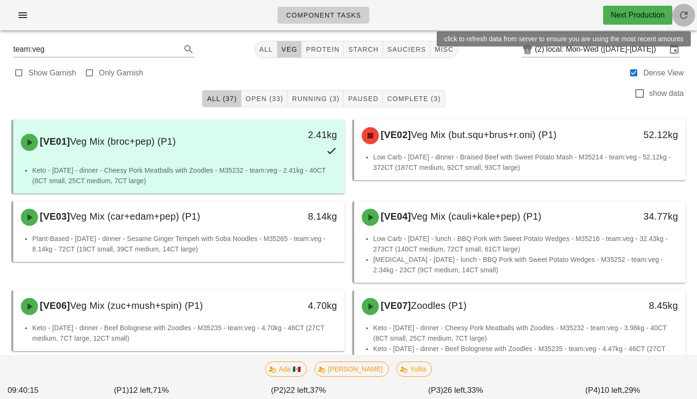 The width and height of the screenshot is (697, 399). I want to click on span: Running (3), so click(316, 99).